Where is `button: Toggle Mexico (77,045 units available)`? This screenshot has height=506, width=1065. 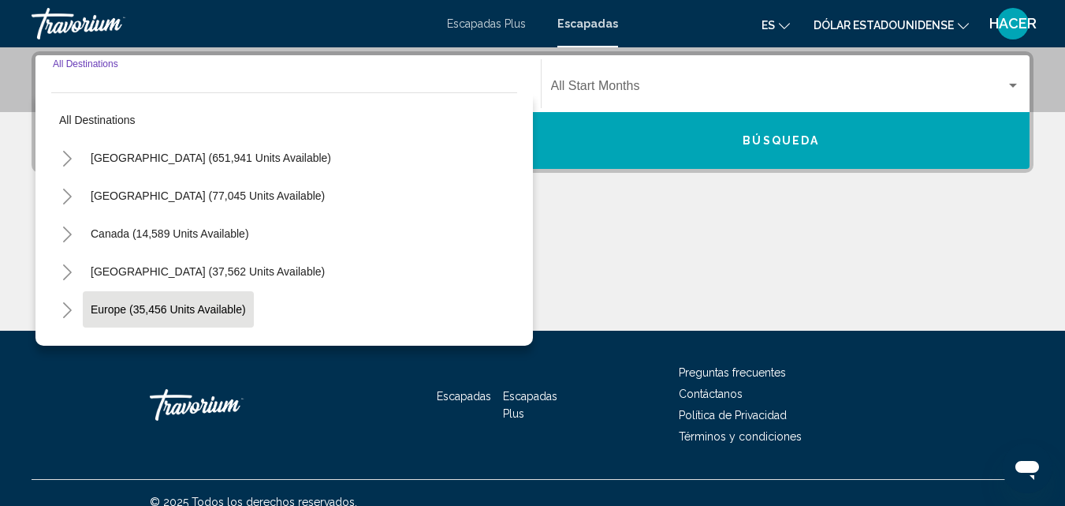
button: Toggle Mexico (77,045 units available) is located at coordinates (67, 196).